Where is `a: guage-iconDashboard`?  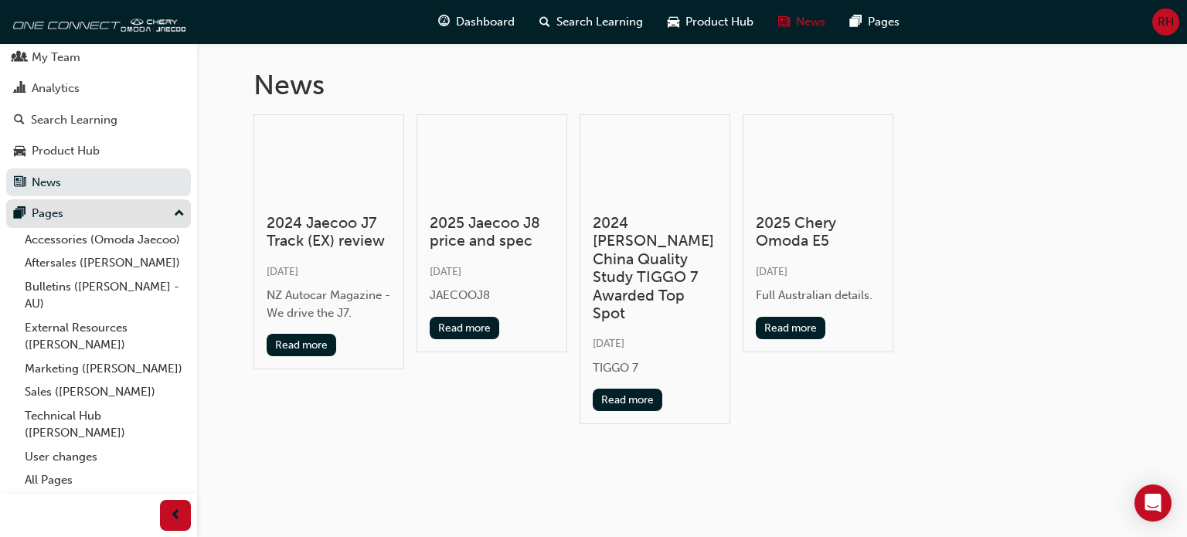 a: guage-iconDashboard is located at coordinates (476, 22).